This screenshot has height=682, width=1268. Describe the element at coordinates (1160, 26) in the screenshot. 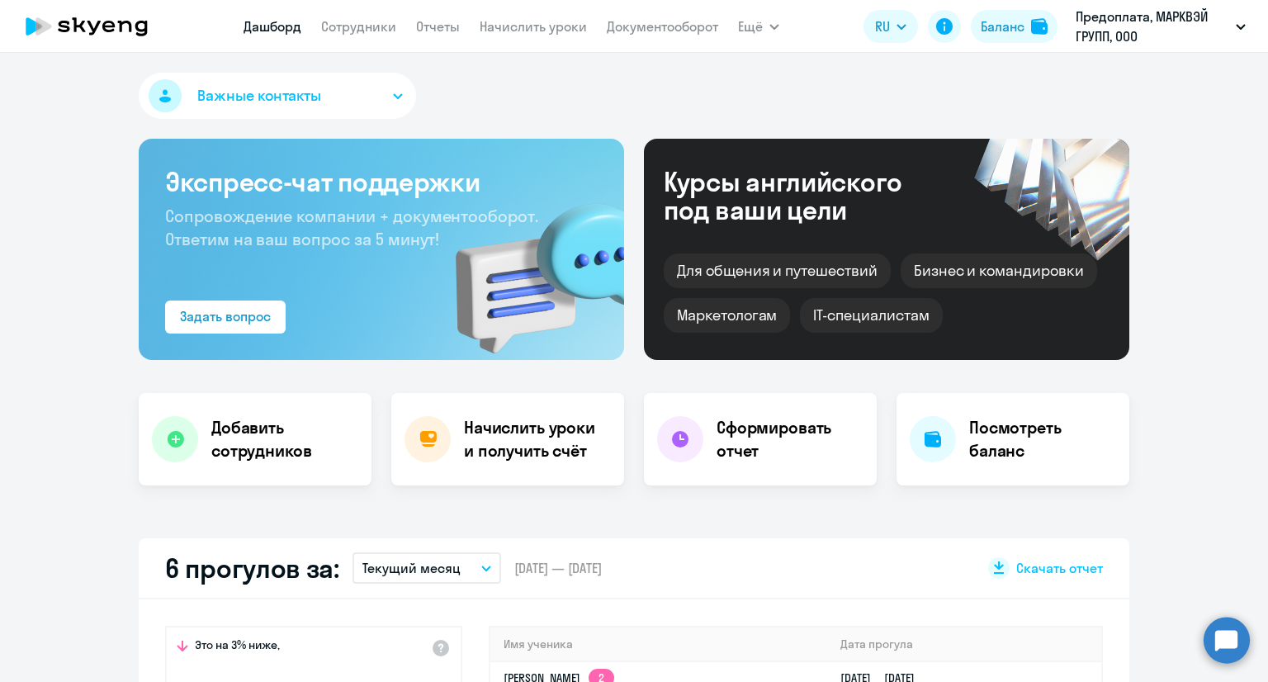

I see `button: Предоплата, МАРКВЭЙ ГРУПП, ООО` at that location.